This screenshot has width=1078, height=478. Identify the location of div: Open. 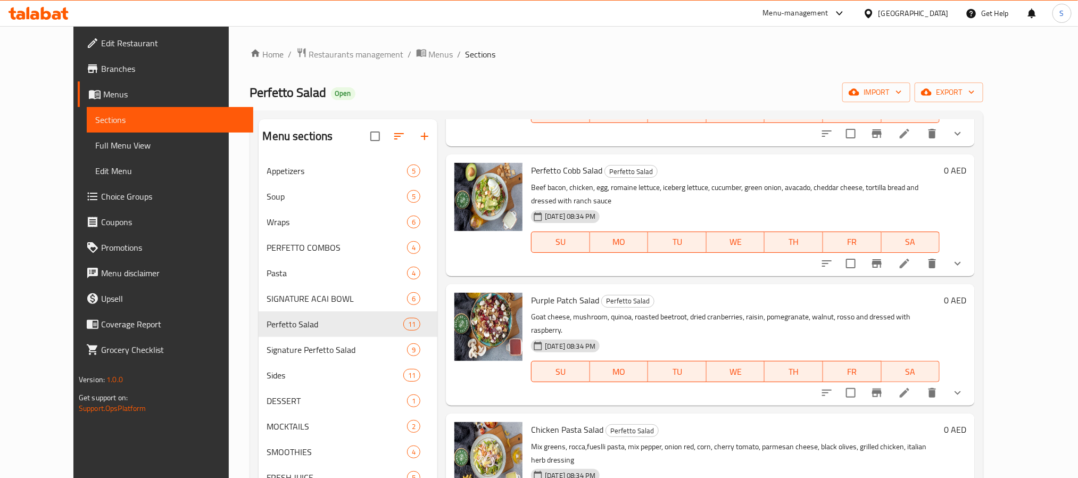
(343, 94).